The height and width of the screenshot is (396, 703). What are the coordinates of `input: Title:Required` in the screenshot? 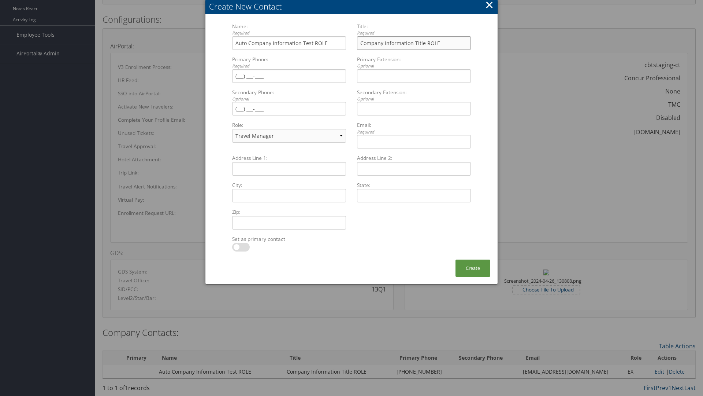 It's located at (414, 43).